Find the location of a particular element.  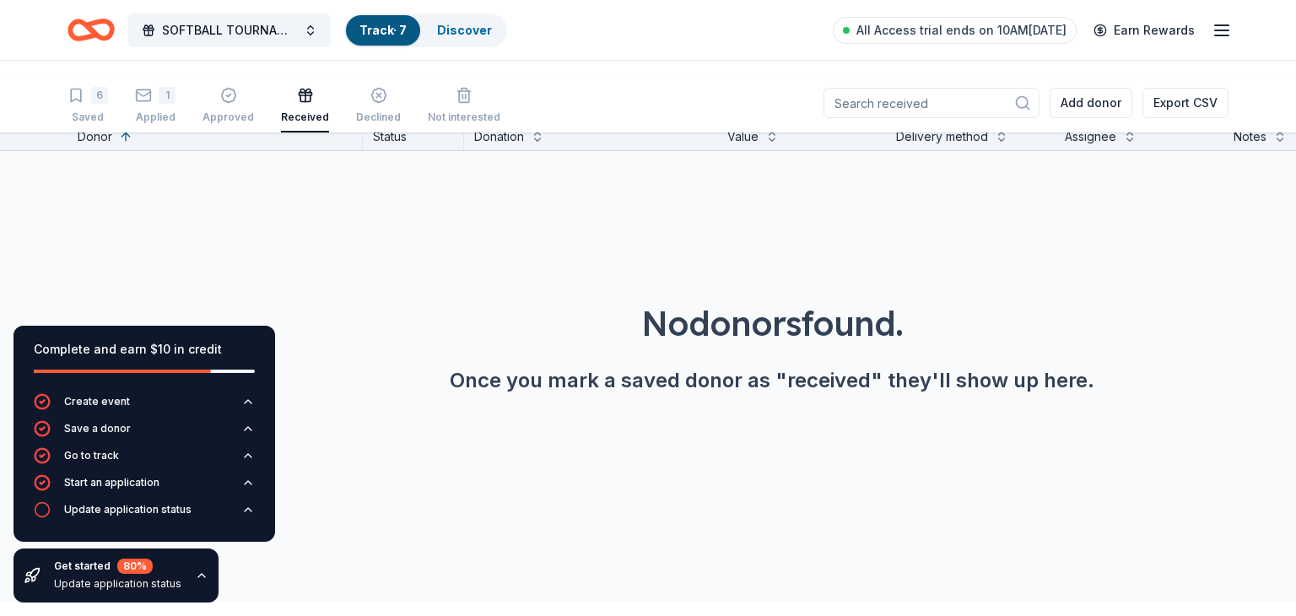

div: Received is located at coordinates (305, 117).